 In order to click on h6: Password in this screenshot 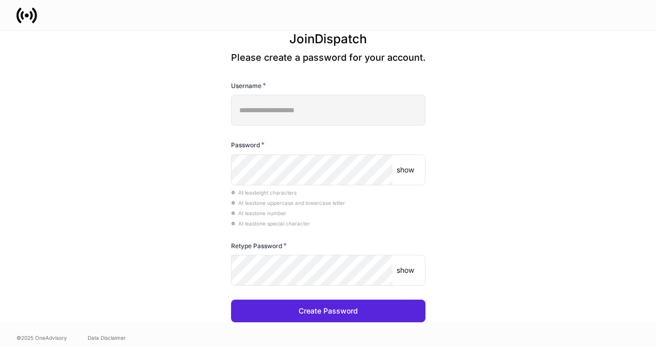, I will do `click(247, 145)`.